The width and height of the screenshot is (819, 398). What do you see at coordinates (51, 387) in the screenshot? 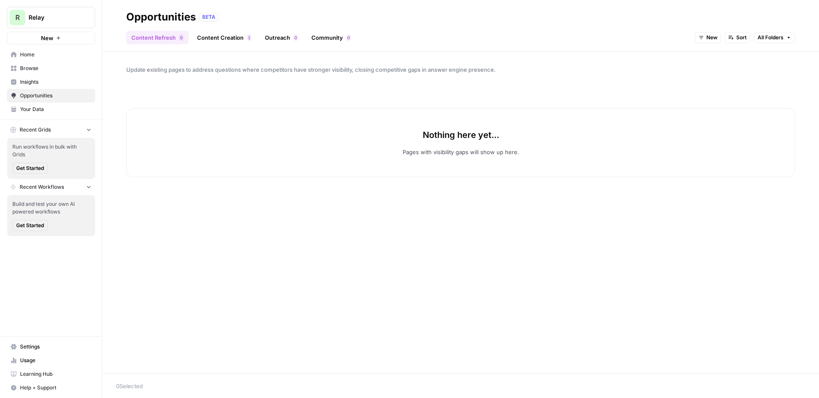
I see `button: Help + Support` at bounding box center [51, 387].